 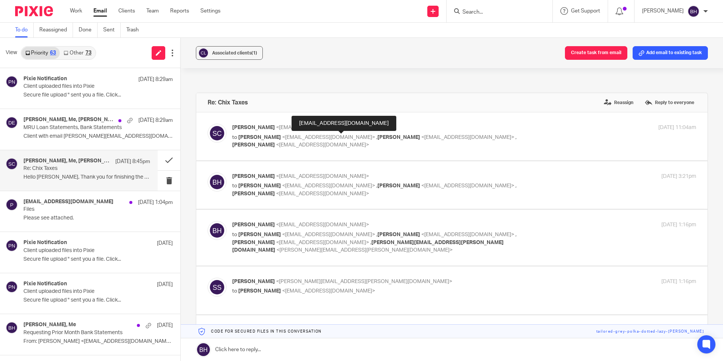 I want to click on div: 63, so click(x=53, y=53).